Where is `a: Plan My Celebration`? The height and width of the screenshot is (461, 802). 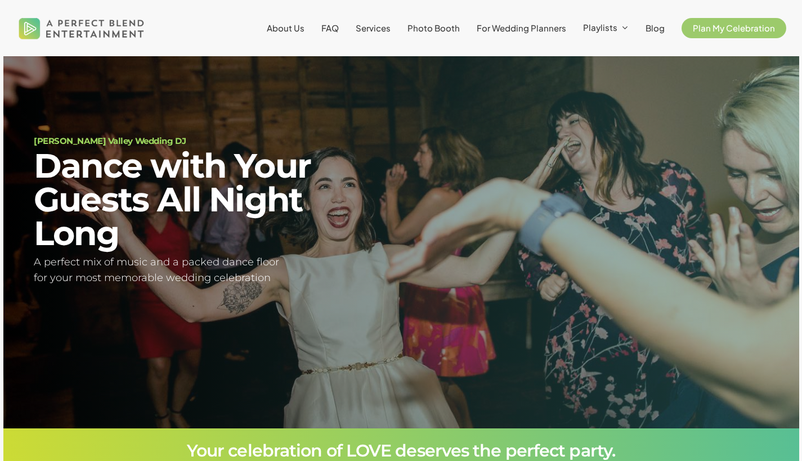 a: Plan My Celebration is located at coordinates (734, 28).